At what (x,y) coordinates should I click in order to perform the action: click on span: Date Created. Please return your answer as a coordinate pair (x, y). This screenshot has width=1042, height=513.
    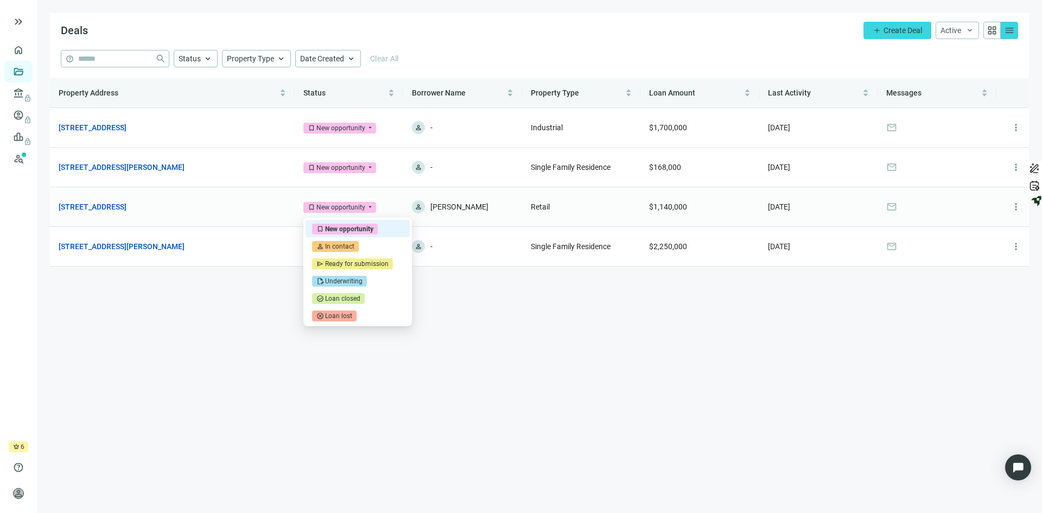
    Looking at the image, I should click on (322, 59).